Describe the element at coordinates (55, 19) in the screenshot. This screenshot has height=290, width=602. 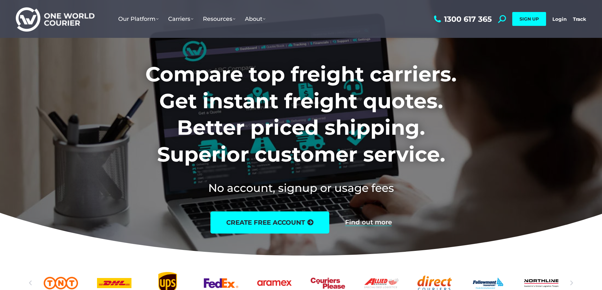
I see `img: One World Courier` at that location.